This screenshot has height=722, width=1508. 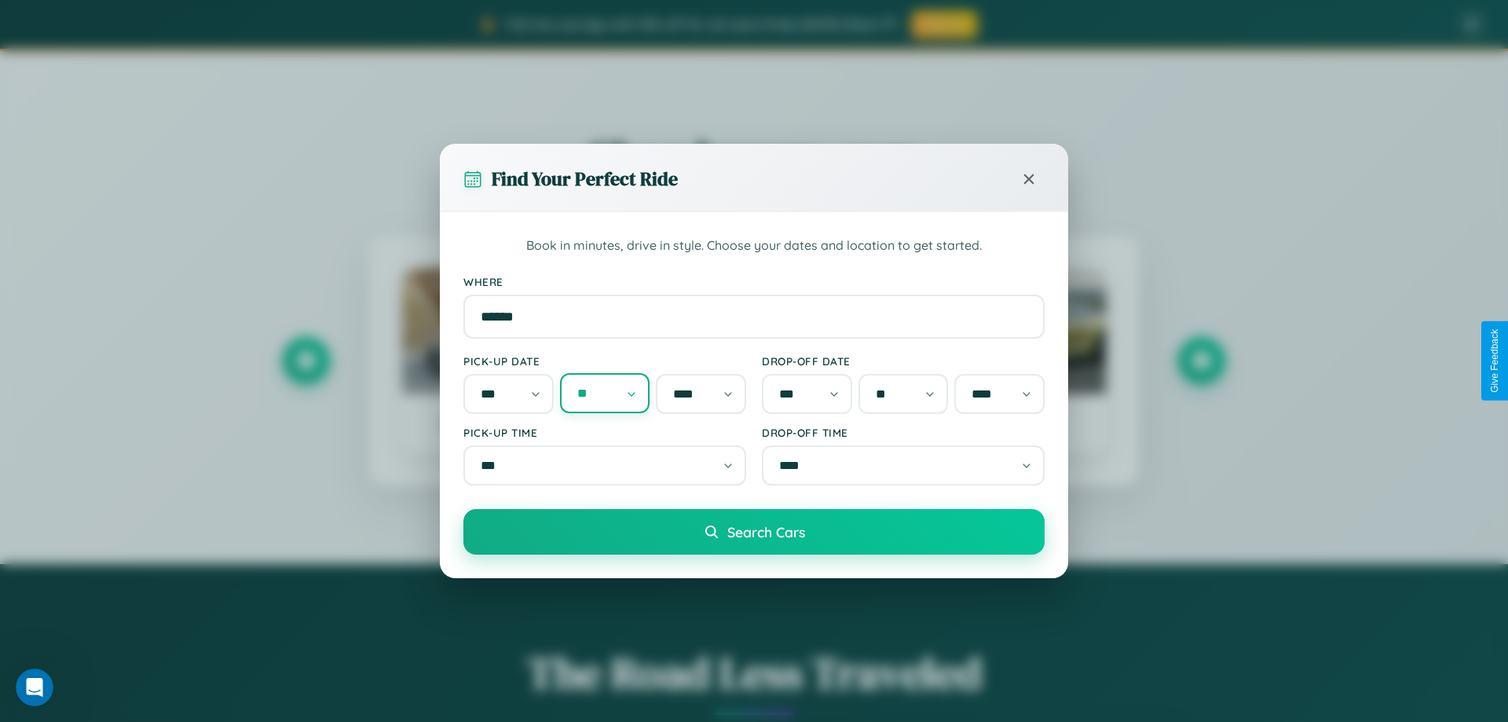 I want to click on h3: Find Your Perfect Ride, so click(x=584, y=178).